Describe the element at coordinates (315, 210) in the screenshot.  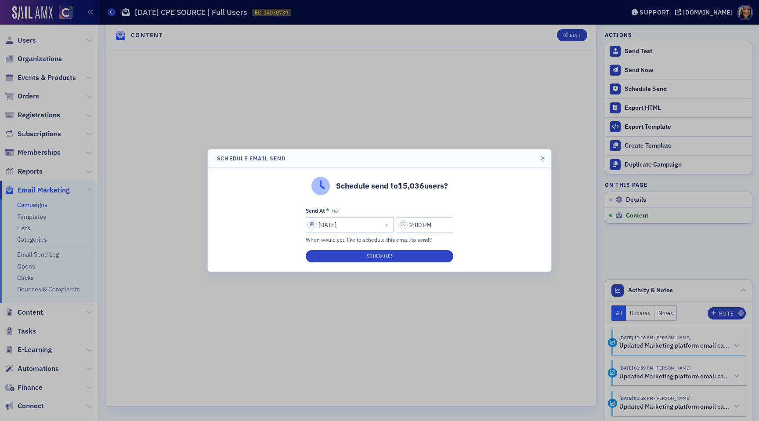
I see `div: Send At` at that location.